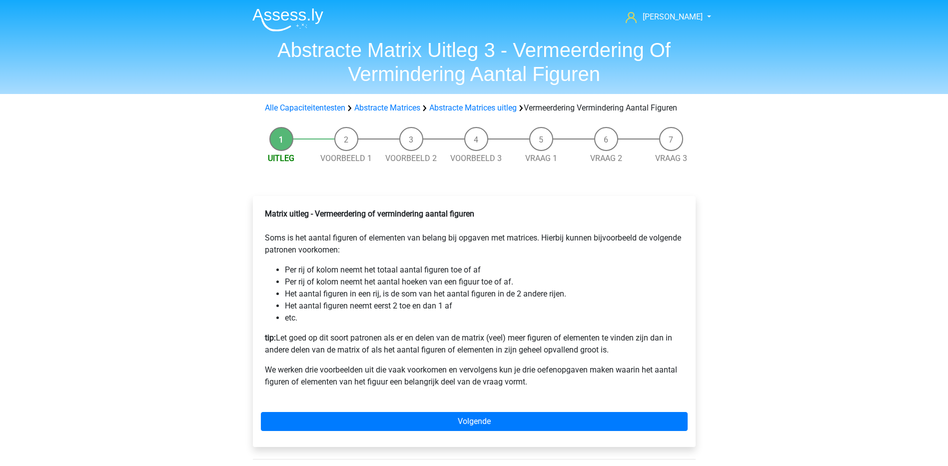 Image resolution: width=948 pixels, height=466 pixels. Describe the element at coordinates (305, 107) in the screenshot. I see `a: Alle Capaciteitentesten` at that location.